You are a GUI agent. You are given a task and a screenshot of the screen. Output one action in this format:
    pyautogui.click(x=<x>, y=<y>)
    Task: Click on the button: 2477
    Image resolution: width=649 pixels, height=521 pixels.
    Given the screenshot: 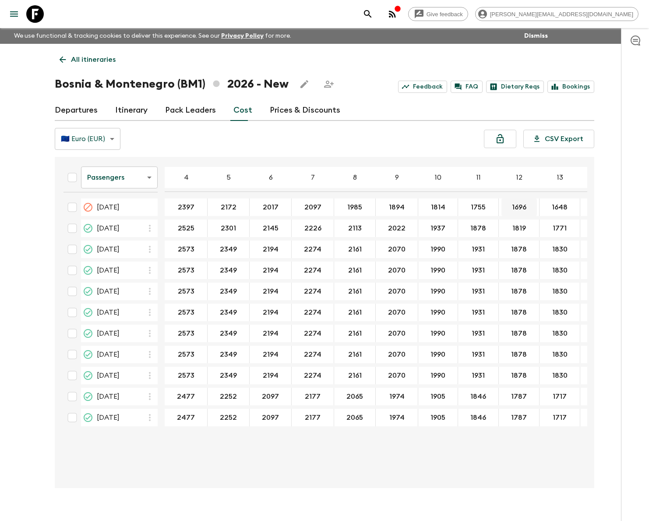 What is the action you would take?
    pyautogui.click(x=186, y=396)
    